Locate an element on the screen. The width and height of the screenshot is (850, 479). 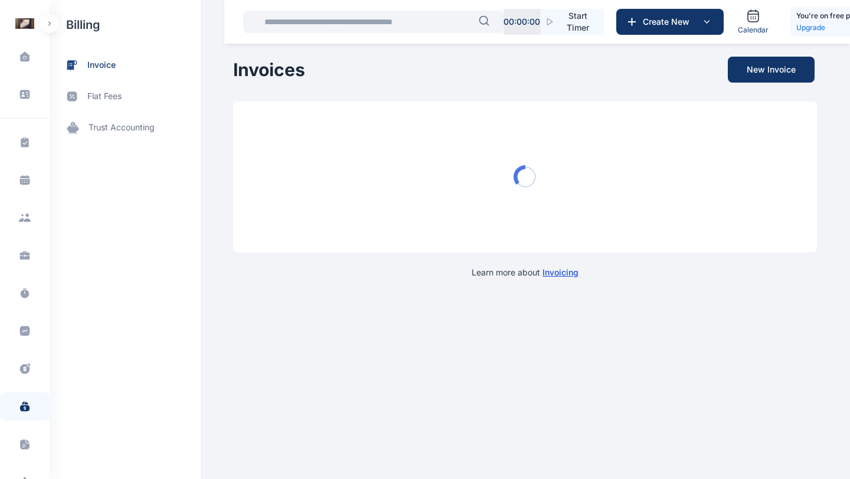
span: trust accounting is located at coordinates (122, 127).